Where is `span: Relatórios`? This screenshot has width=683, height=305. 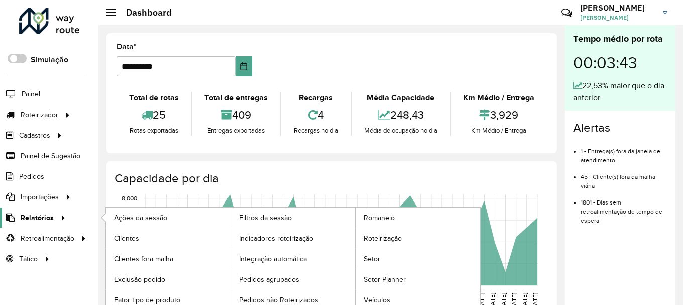
span: Relatórios is located at coordinates (37, 217).